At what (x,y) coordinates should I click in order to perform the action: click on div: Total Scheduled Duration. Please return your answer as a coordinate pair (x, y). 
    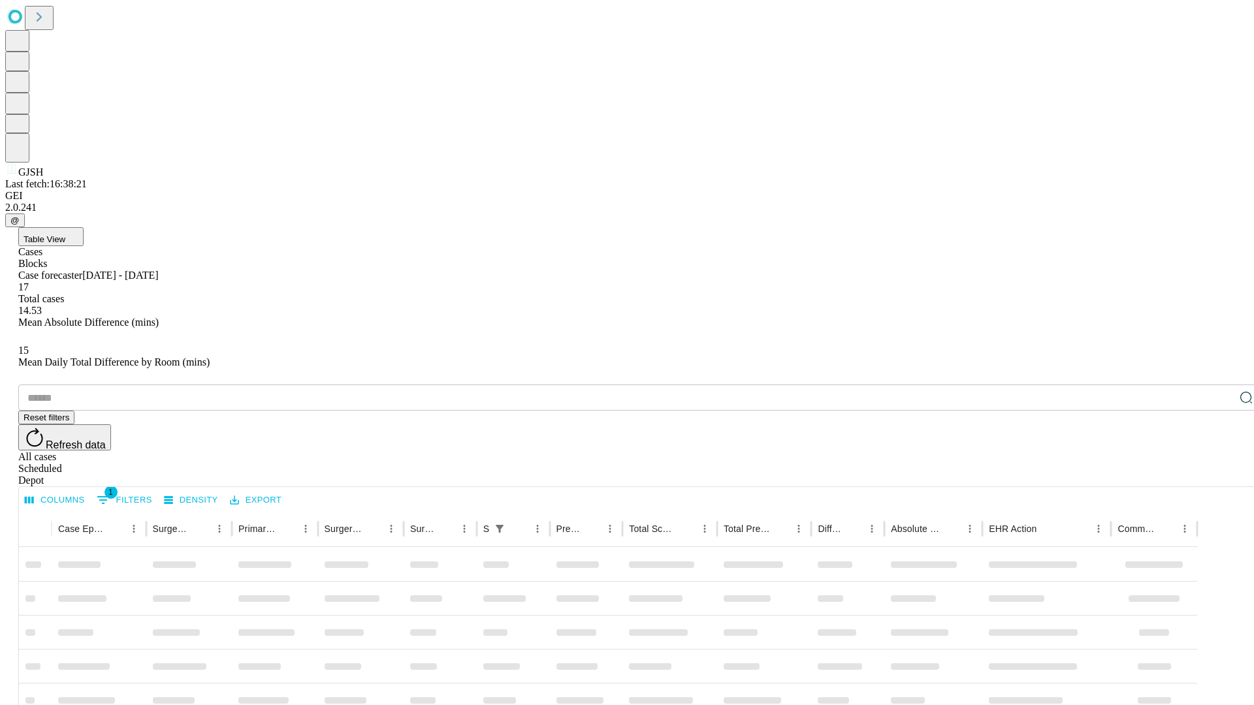
    Looking at the image, I should click on (652, 529).